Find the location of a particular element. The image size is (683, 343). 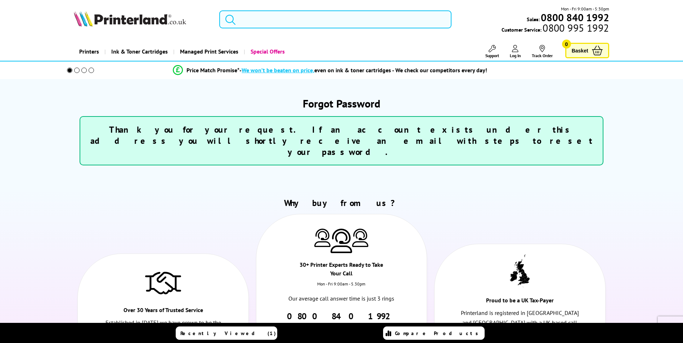

div: - even on ink & toner cartridges - We check our competitors every day! is located at coordinates (363, 70).